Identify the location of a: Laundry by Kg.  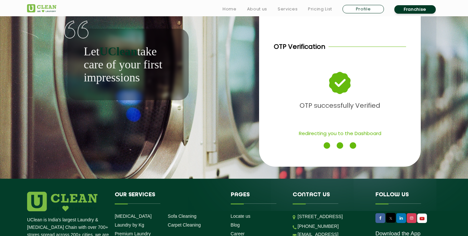
(129, 225).